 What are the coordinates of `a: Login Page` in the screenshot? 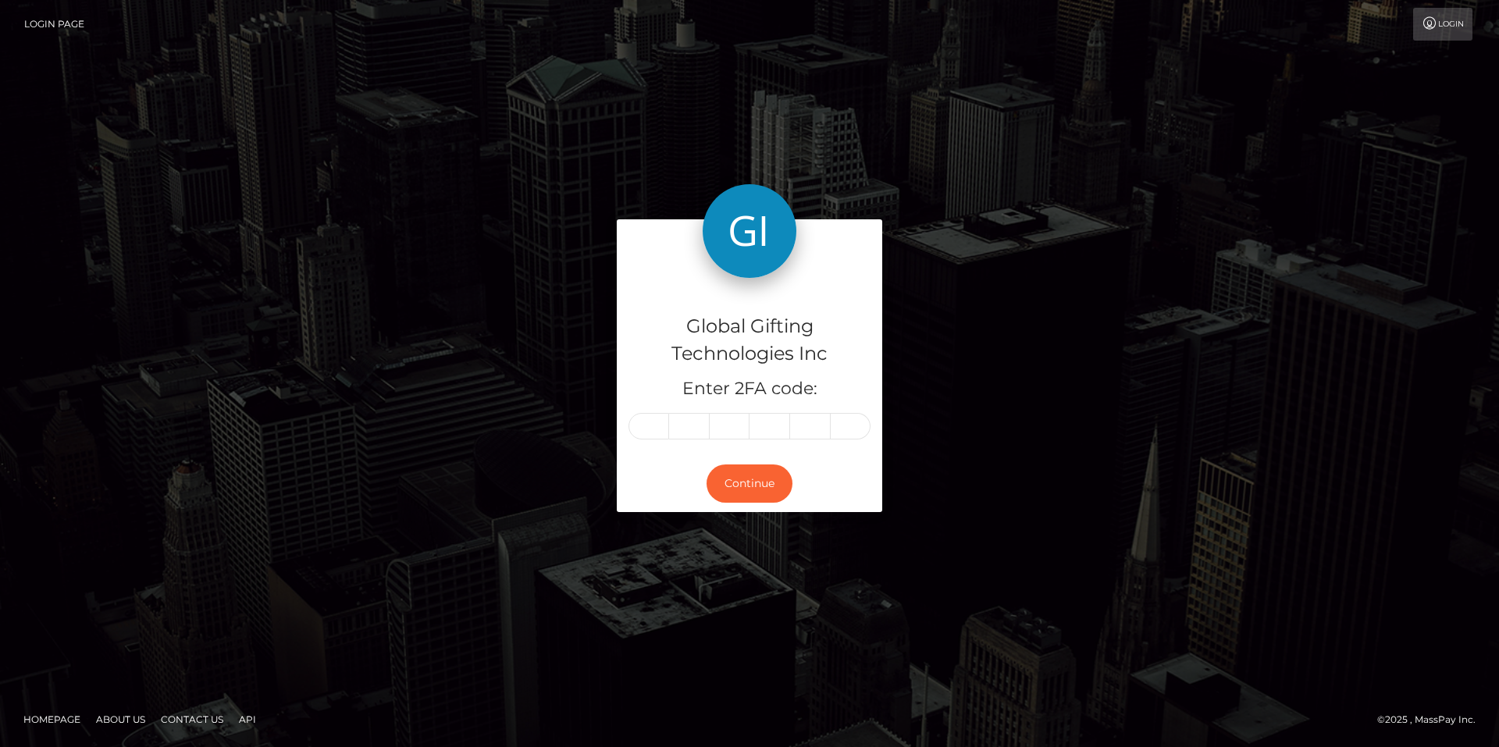 It's located at (54, 24).